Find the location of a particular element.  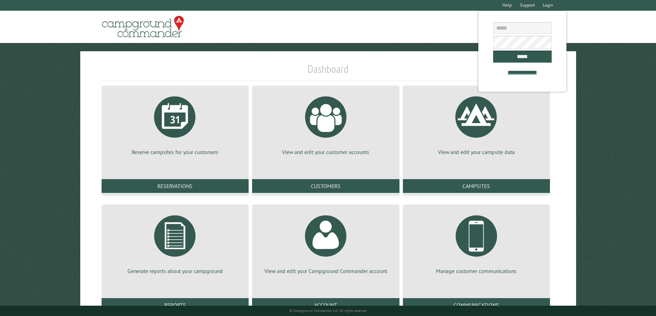

p: View and edit your customer accounts is located at coordinates (325, 152).